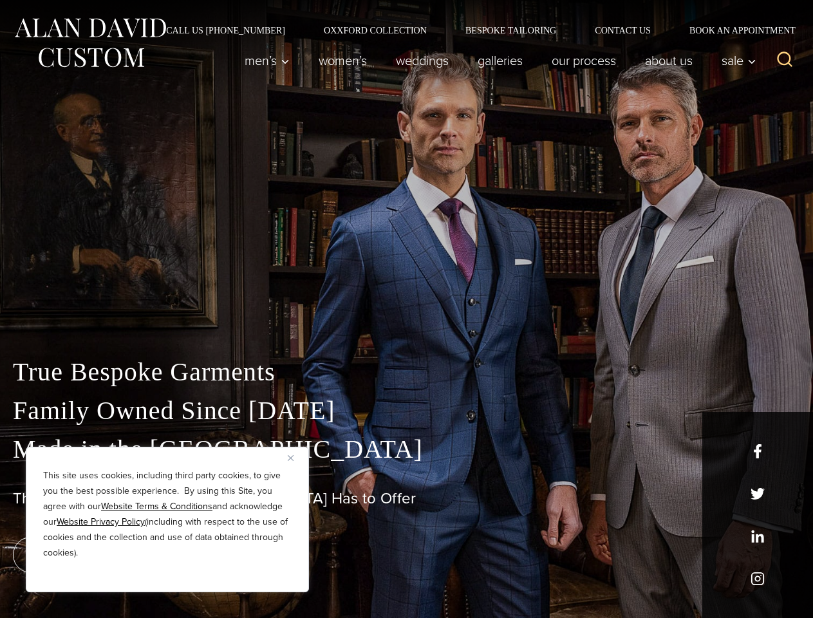 Image resolution: width=813 pixels, height=618 pixels. What do you see at coordinates (623, 30) in the screenshot?
I see `a: Contact Us` at bounding box center [623, 30].